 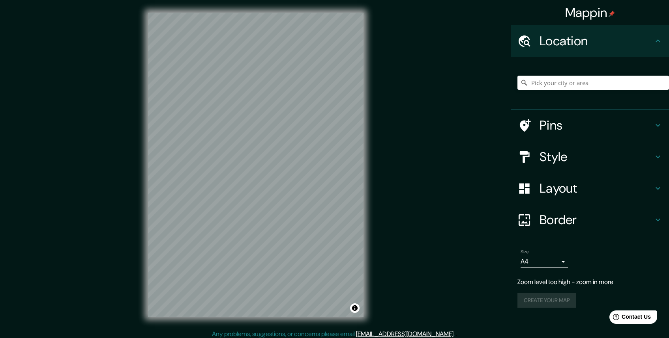 I want to click on div: Pins, so click(x=590, y=125).